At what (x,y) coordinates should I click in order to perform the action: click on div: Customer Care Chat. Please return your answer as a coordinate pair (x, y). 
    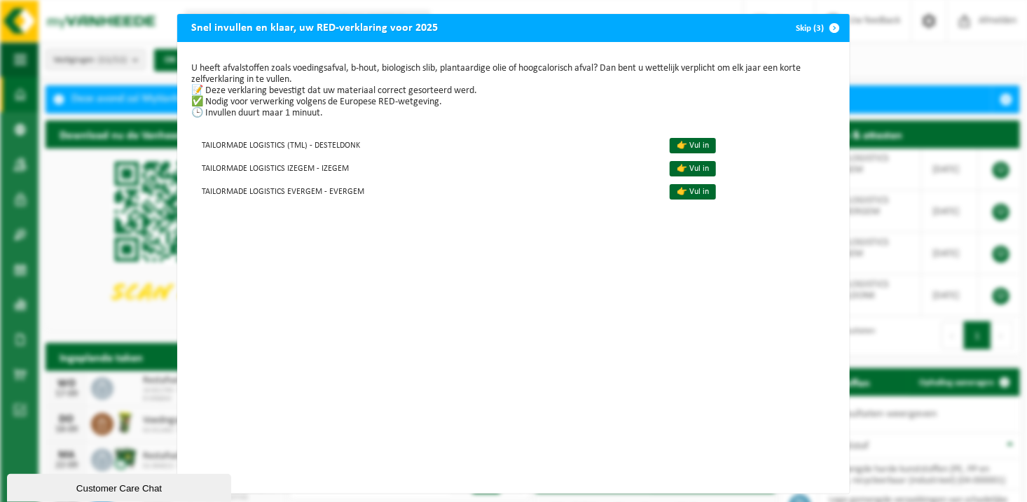
    Looking at the image, I should click on (112, 17).